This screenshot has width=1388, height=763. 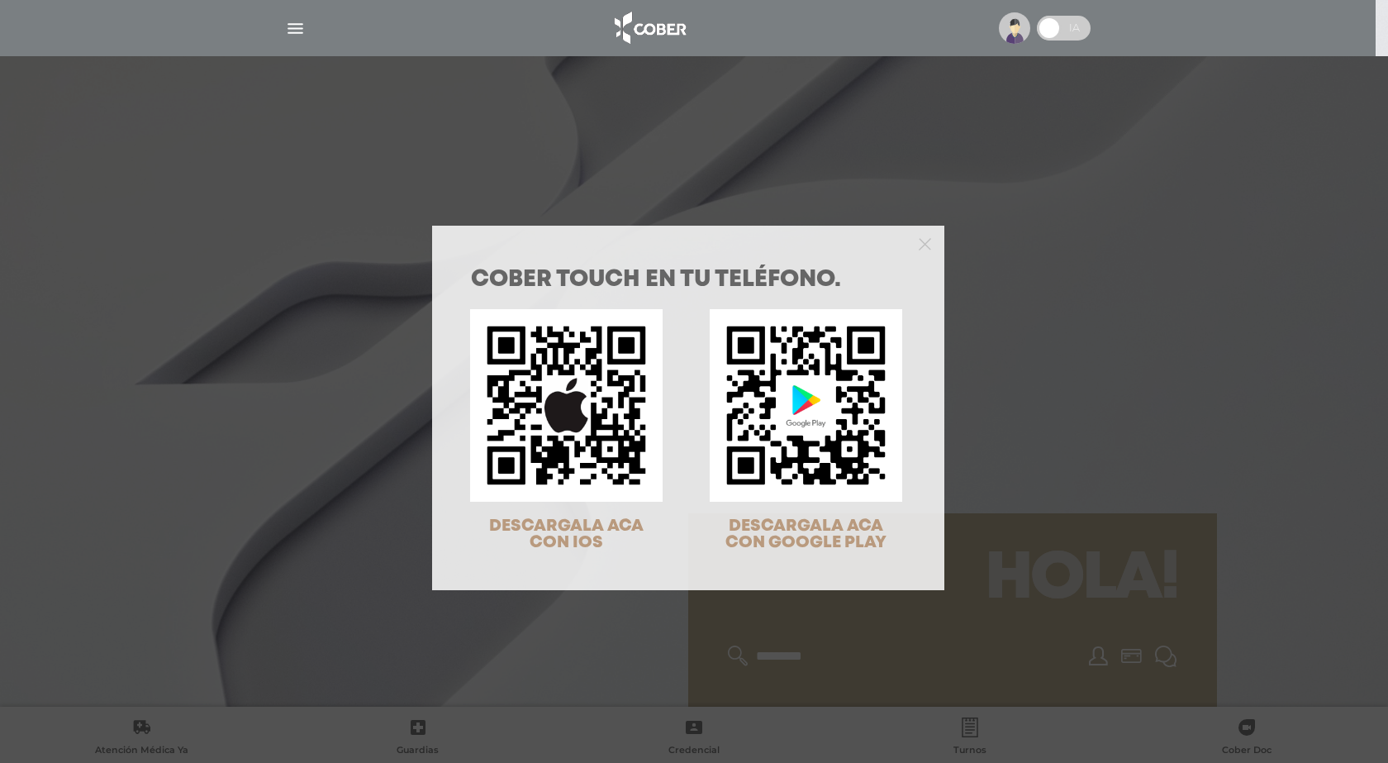 What do you see at coordinates (566, 534) in the screenshot?
I see `span: DESCARGALA ACA CON IOS` at bounding box center [566, 534].